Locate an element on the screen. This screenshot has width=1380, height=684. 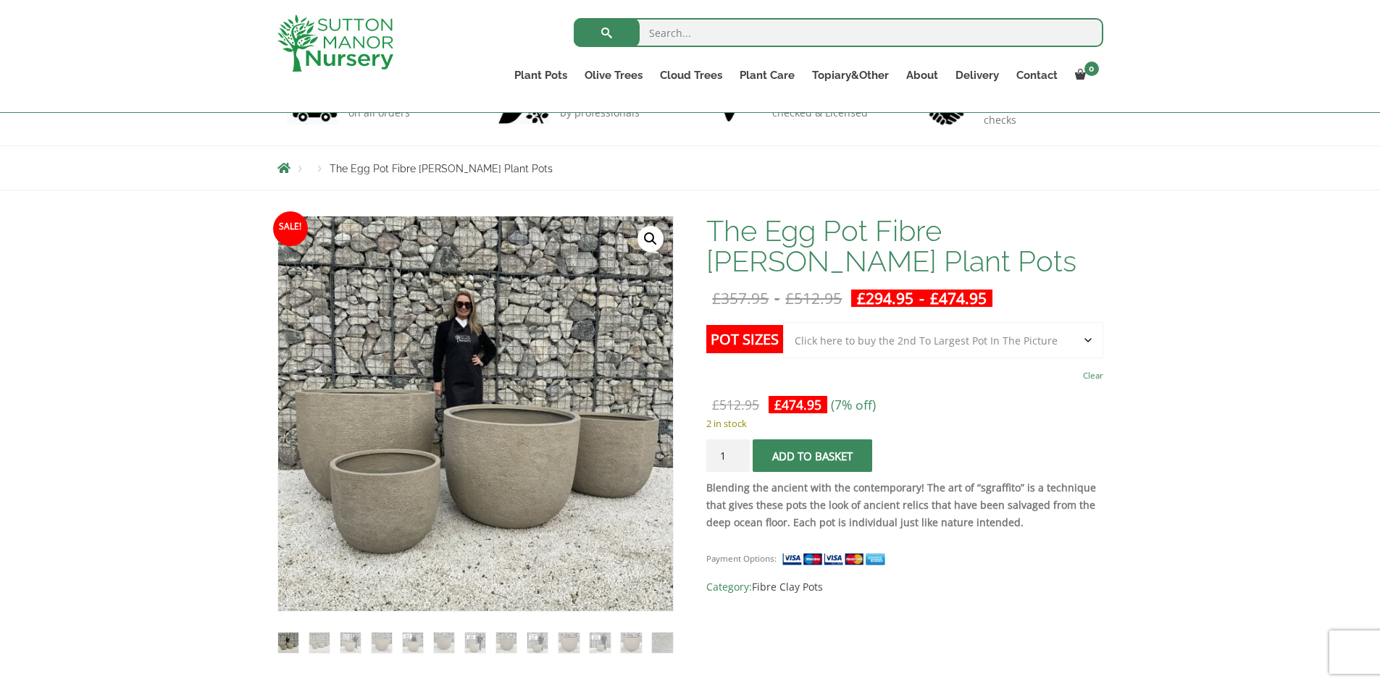
a: Cloud Trees is located at coordinates (691, 75).